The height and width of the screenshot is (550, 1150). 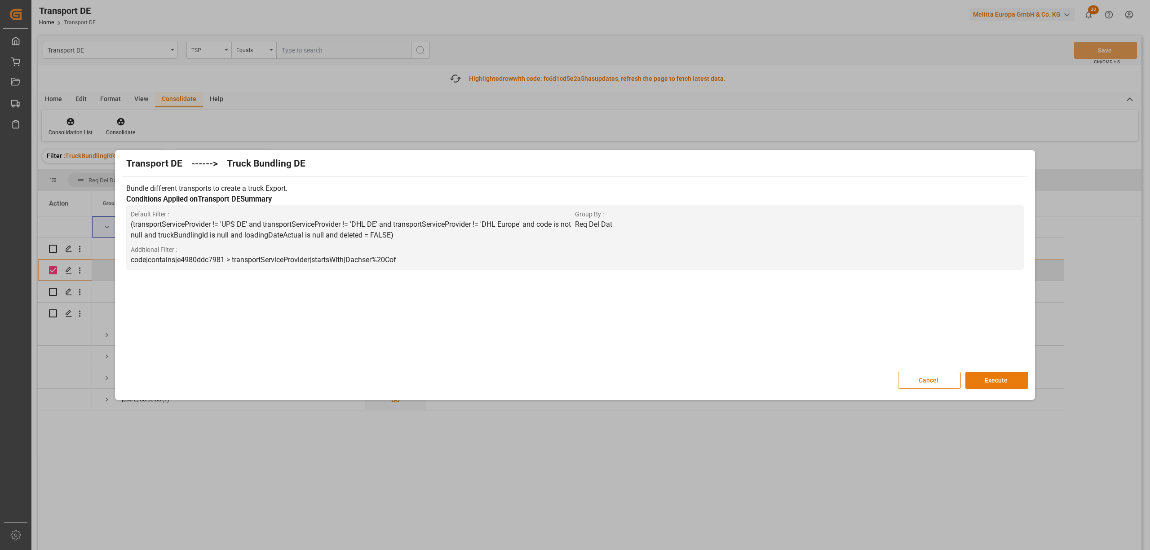 I want to click on h2: Truck Bundling DE, so click(x=266, y=164).